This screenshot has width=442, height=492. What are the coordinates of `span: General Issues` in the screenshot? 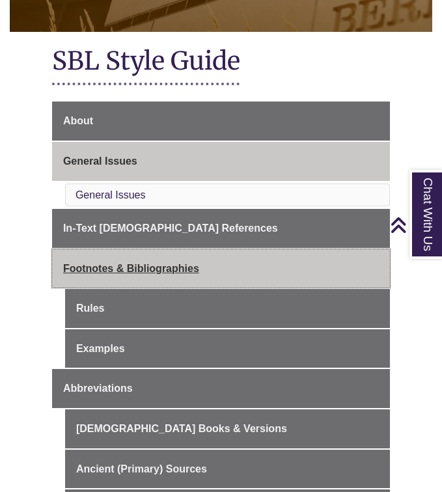 It's located at (100, 161).